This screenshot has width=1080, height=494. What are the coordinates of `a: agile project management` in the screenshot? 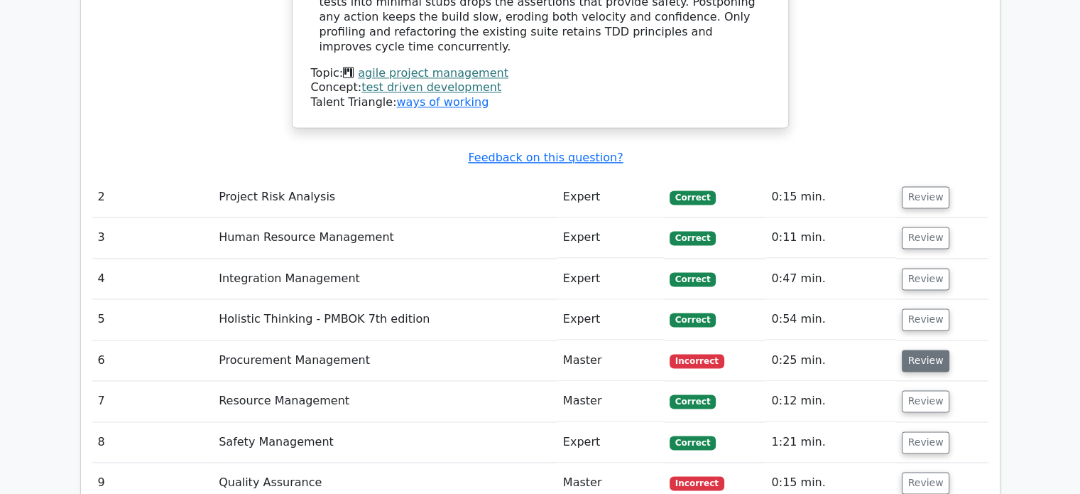 It's located at (433, 72).